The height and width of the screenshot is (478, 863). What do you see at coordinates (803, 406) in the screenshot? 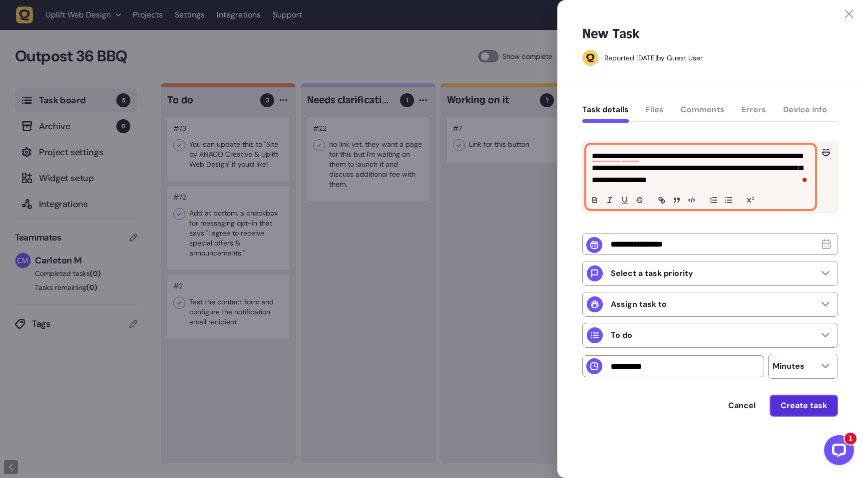
I see `button: Create task` at bounding box center [803, 406].